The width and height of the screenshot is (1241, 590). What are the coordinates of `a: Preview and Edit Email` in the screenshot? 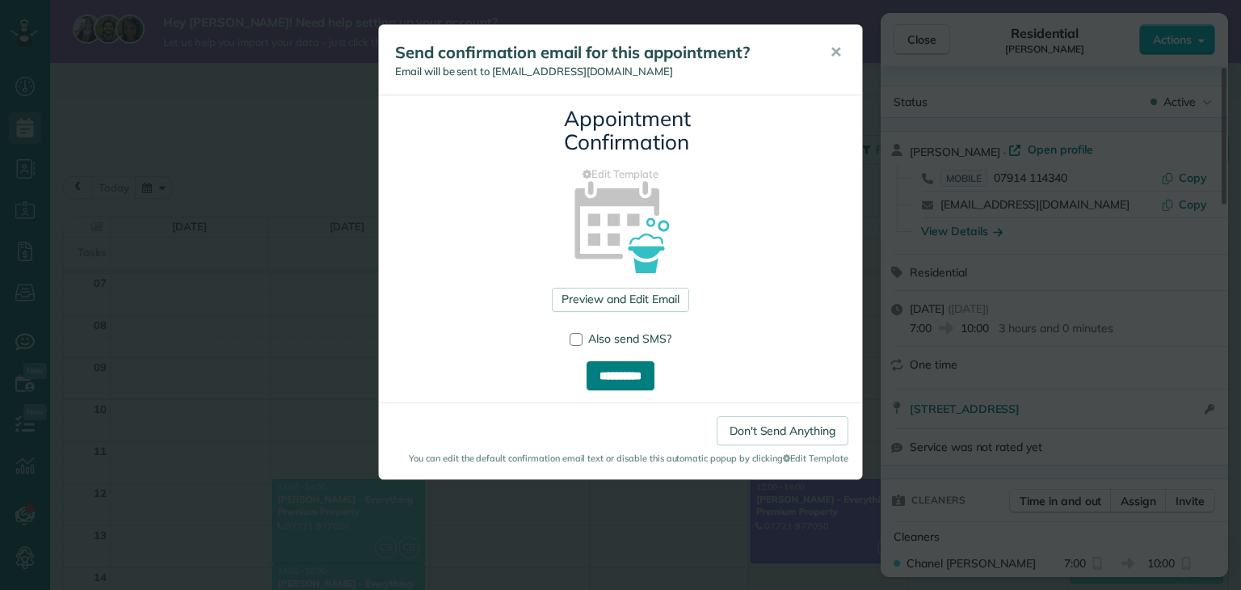 It's located at (620, 300).